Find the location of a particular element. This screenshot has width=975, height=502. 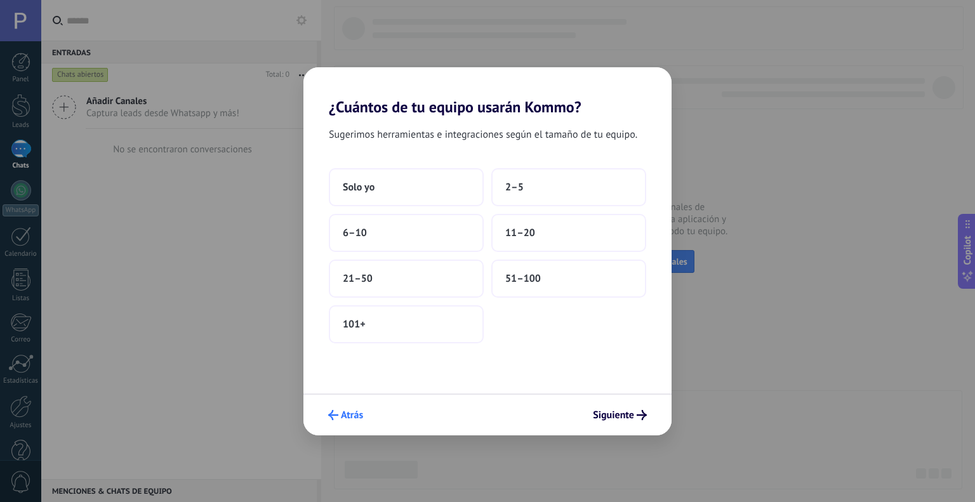

button: 101+ is located at coordinates (406, 324).